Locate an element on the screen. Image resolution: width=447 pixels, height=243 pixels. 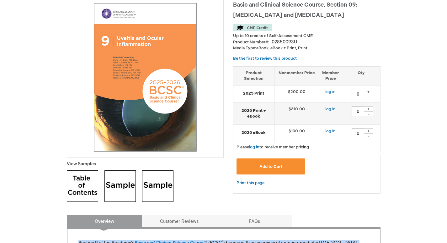
a: Print this page is located at coordinates (250, 183).